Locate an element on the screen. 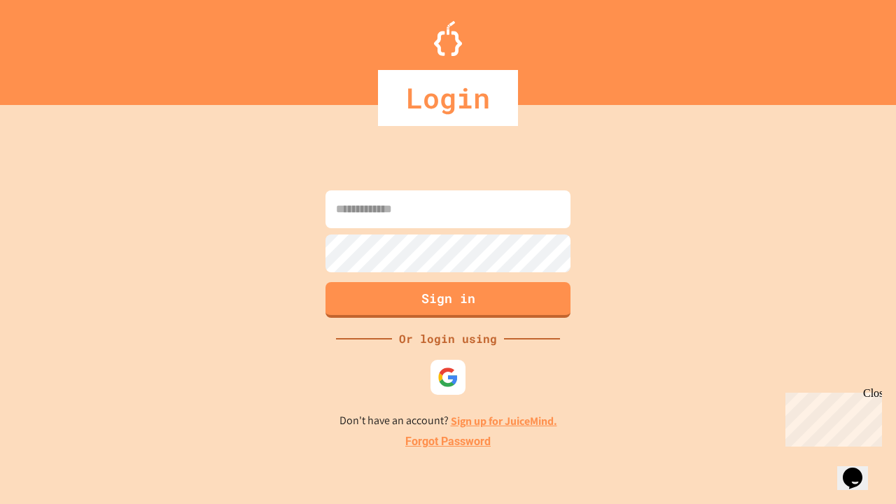  div: Or login using is located at coordinates (448, 339).